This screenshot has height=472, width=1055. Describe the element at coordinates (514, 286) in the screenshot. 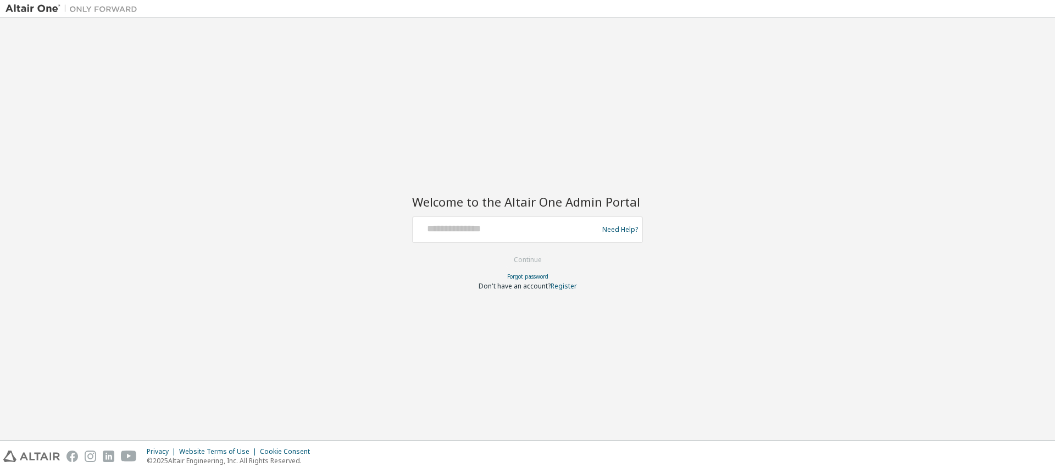

I see `span: Don't have an account?` at that location.